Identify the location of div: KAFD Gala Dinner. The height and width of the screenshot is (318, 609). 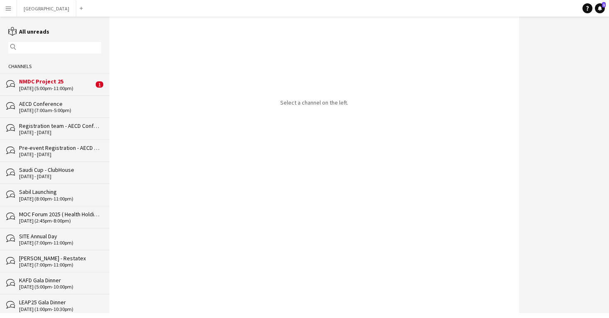
(60, 280).